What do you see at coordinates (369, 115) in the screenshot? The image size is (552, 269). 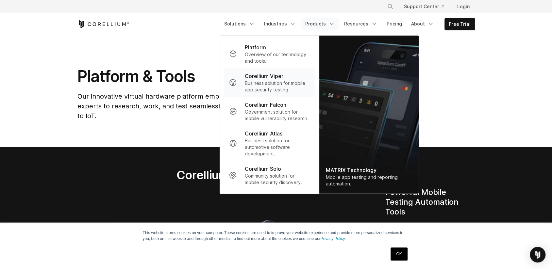 I see `a: MATRIX Technology Mobile app testing and reporting automation.` at bounding box center [369, 115].